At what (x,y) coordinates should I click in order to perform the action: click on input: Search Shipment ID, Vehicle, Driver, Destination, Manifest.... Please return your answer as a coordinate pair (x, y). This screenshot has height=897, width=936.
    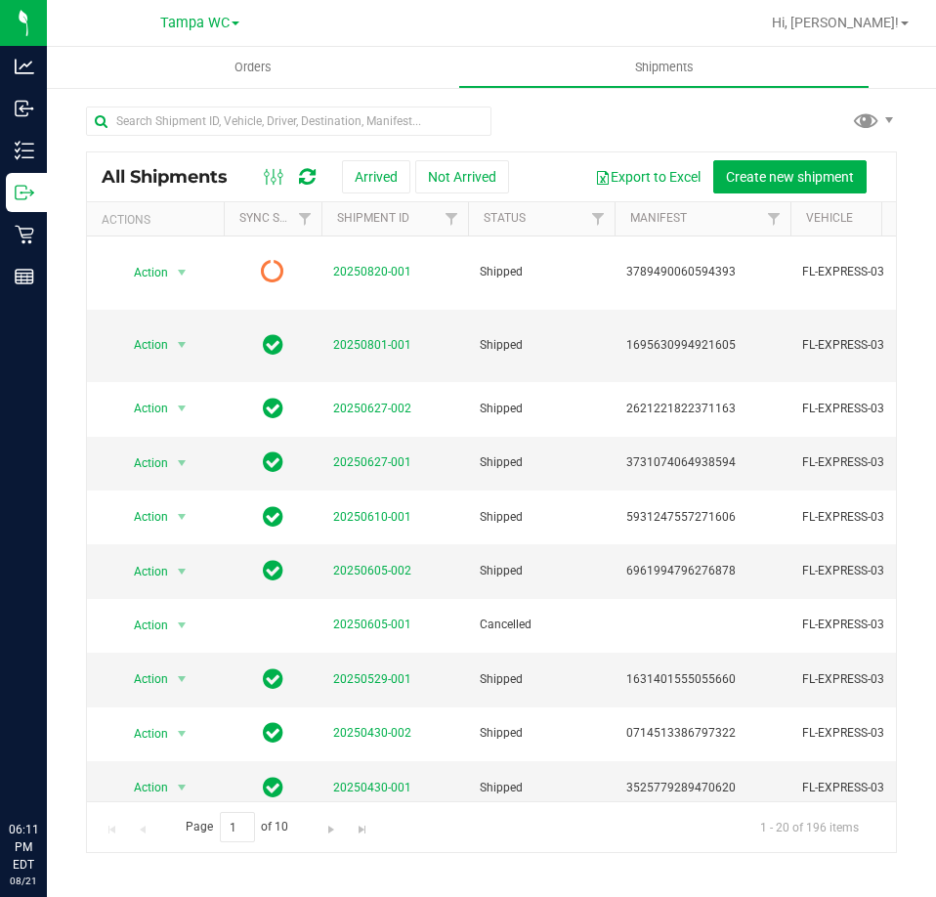
    Looking at the image, I should click on (288, 121).